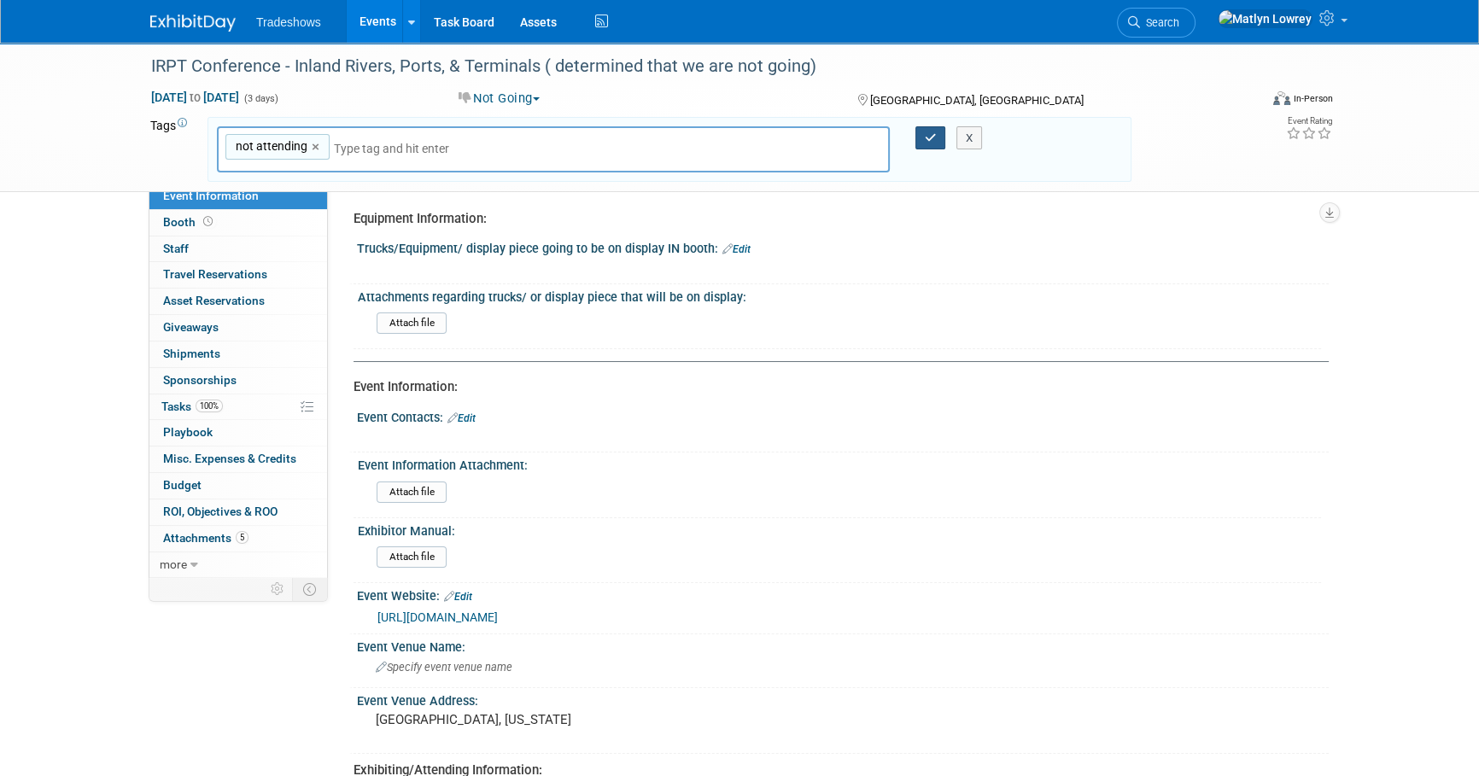  What do you see at coordinates (1309, 121) in the screenshot?
I see `div: Event Rating` at bounding box center [1309, 121].